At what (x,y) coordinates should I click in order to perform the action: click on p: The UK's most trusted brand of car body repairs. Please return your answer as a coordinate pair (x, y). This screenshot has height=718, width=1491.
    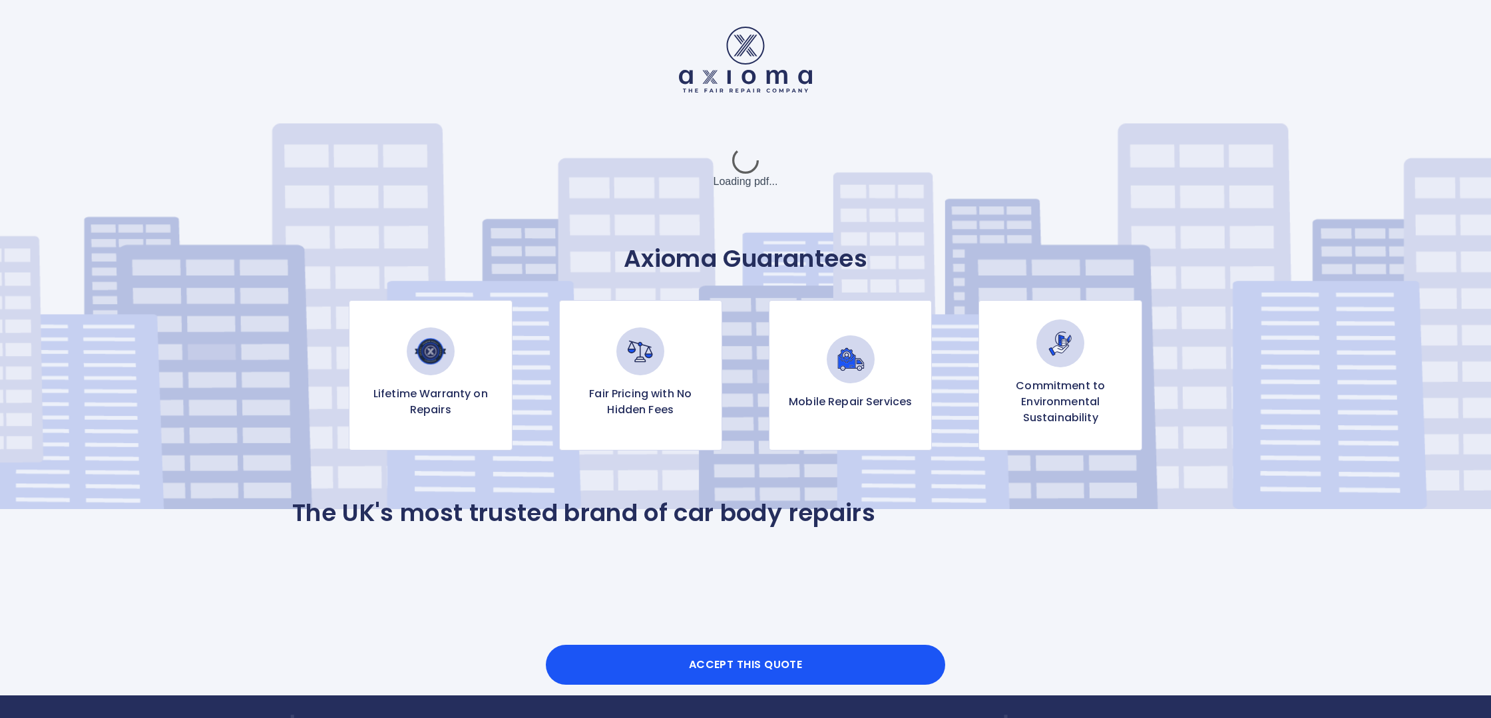
    Looking at the image, I should click on (584, 513).